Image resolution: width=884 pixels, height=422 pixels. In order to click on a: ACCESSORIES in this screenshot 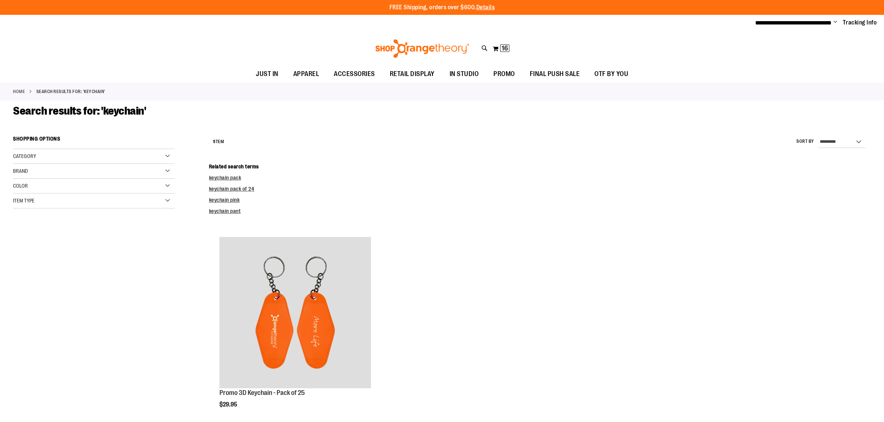, I will do `click(354, 74)`.